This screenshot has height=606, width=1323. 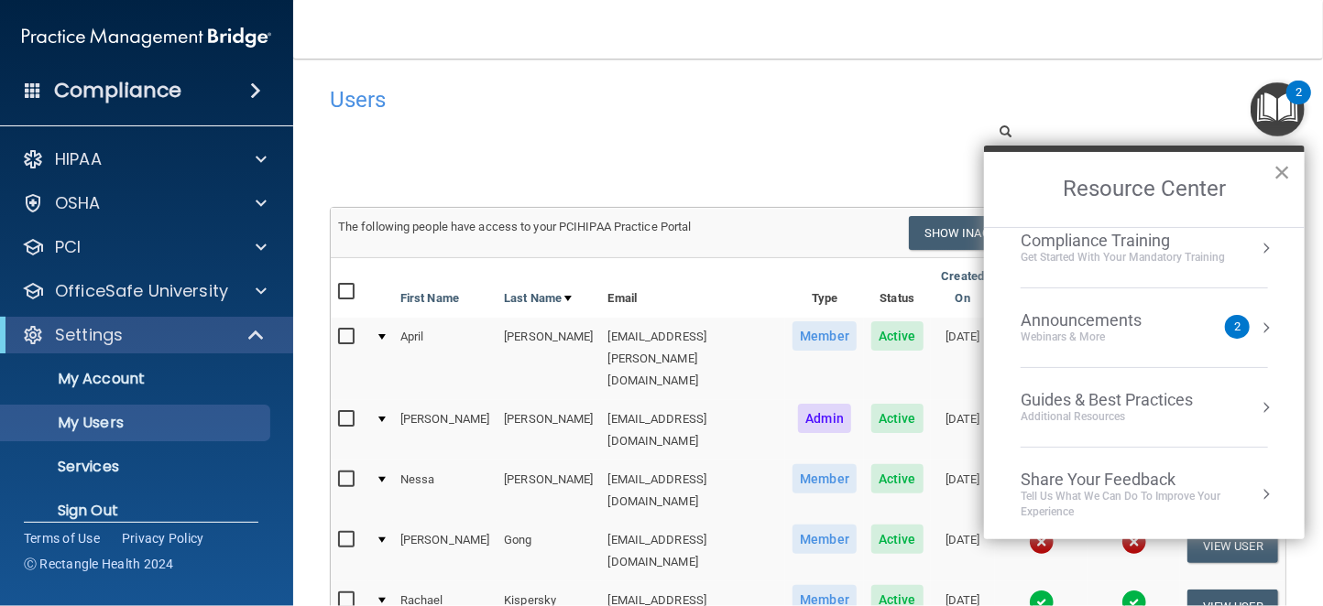 What do you see at coordinates (136, 467) in the screenshot?
I see `p: Services` at bounding box center [136, 467].